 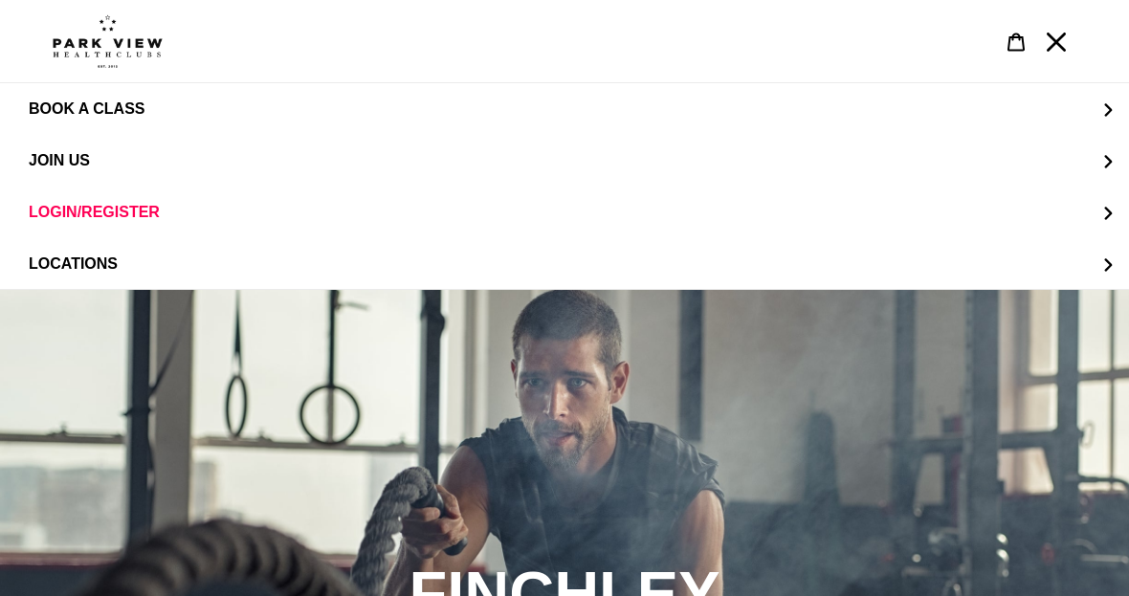 What do you see at coordinates (107, 41) in the screenshot?
I see `img: Park view health clubs is a gym near you.` at bounding box center [107, 41].